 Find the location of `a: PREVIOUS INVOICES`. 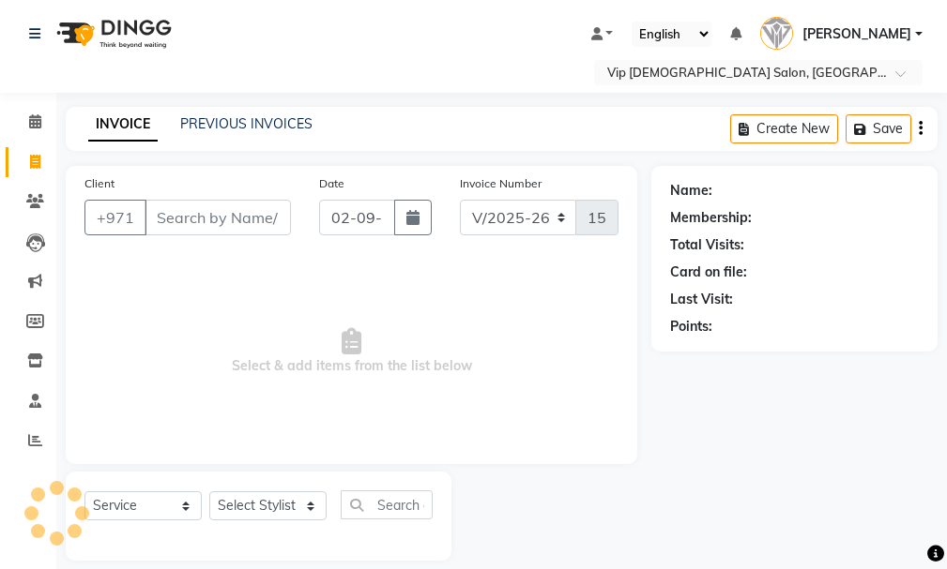

a: PREVIOUS INVOICES is located at coordinates (246, 124).